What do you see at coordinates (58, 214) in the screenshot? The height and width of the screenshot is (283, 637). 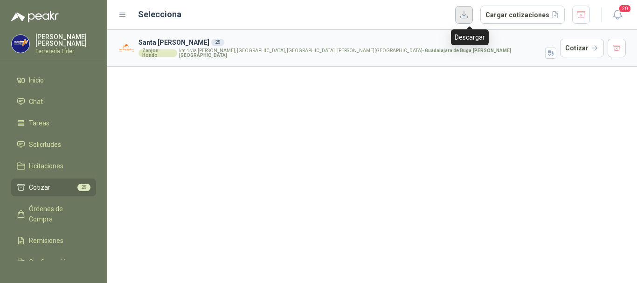 I see `span: Órdenes de Compra` at bounding box center [58, 214].